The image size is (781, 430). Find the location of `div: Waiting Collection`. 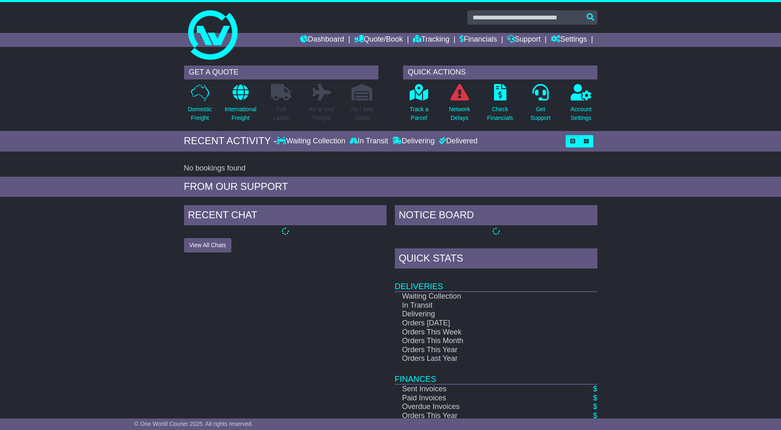

div: Waiting Collection is located at coordinates (312, 141).